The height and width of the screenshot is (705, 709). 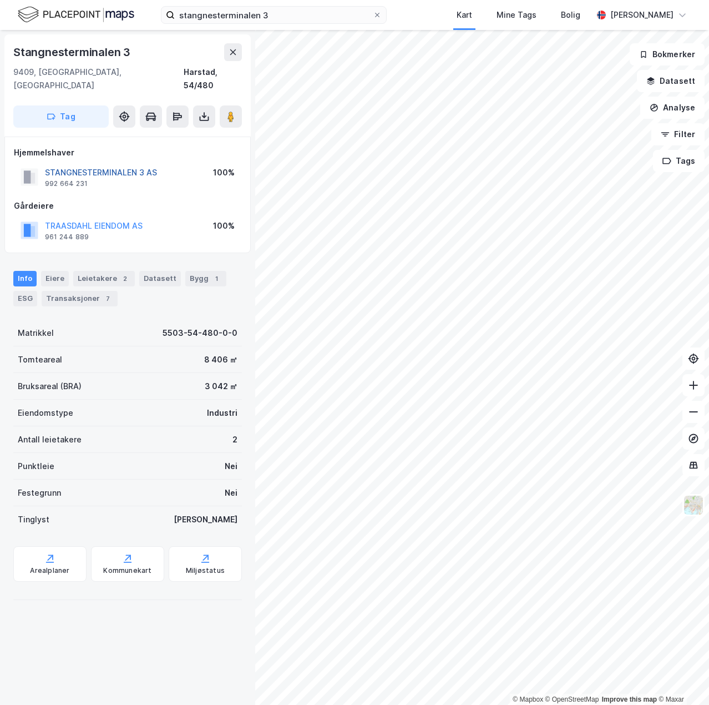 I want to click on div: 3 042 ㎡, so click(x=221, y=386).